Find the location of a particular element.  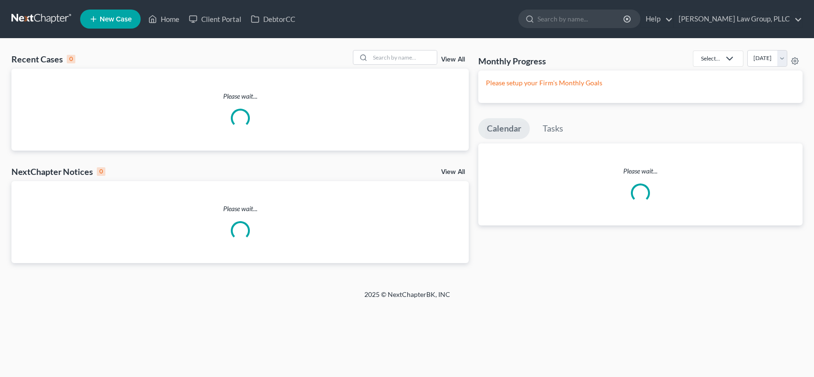

div: 2025 © NextChapterBK, INC is located at coordinates (407, 299).